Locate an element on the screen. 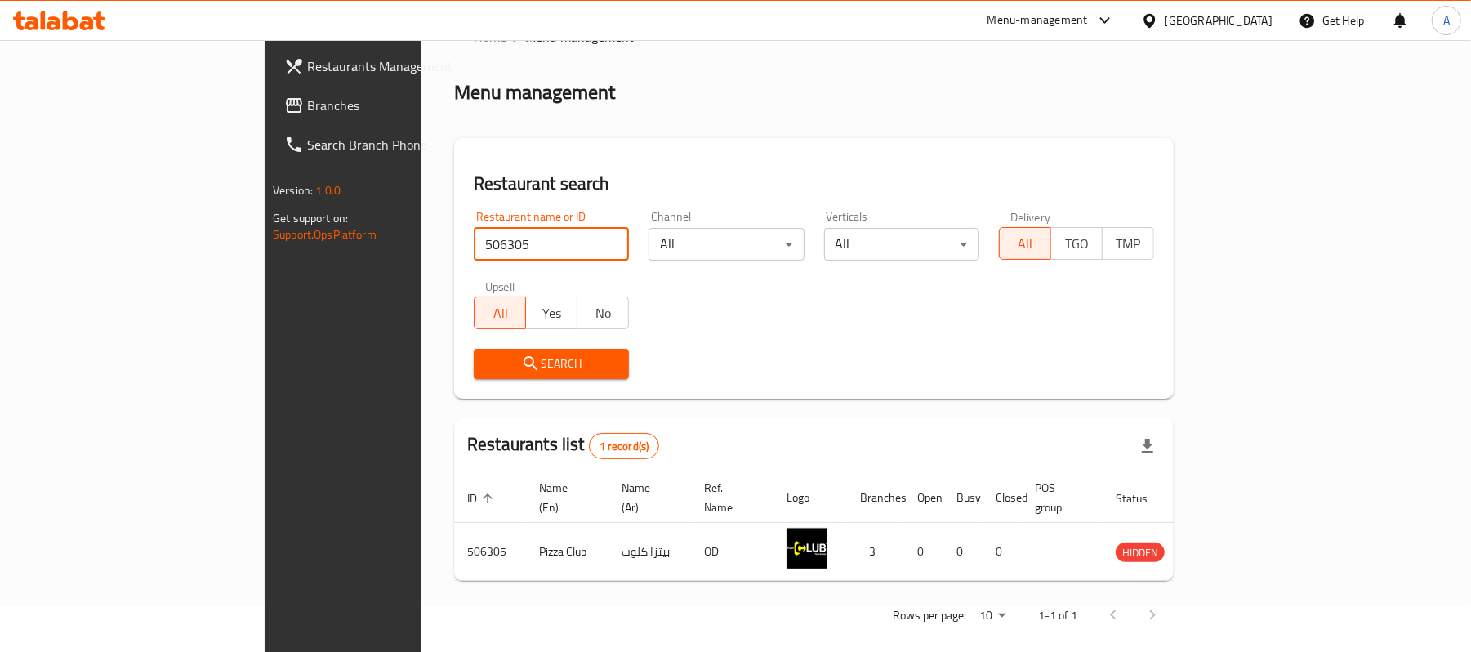 The image size is (1471, 652). th: Logo is located at coordinates (810, 497).